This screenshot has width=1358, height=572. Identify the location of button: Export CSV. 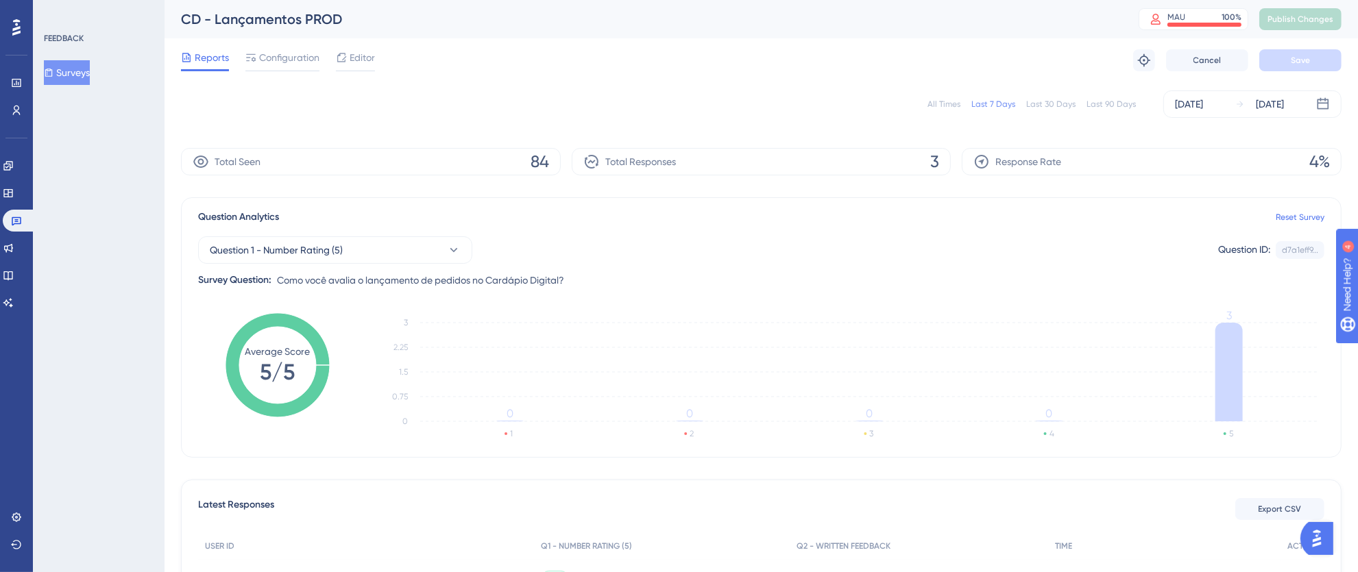
(1280, 509).